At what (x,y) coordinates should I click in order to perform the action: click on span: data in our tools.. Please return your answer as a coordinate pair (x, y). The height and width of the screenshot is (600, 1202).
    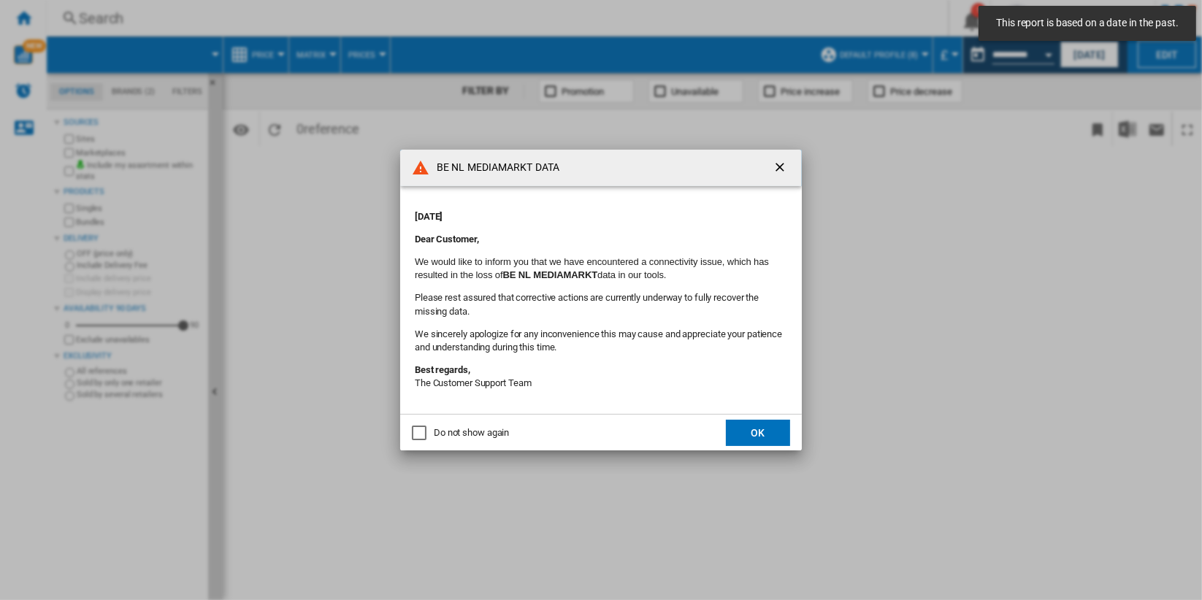
    Looking at the image, I should click on (585, 274).